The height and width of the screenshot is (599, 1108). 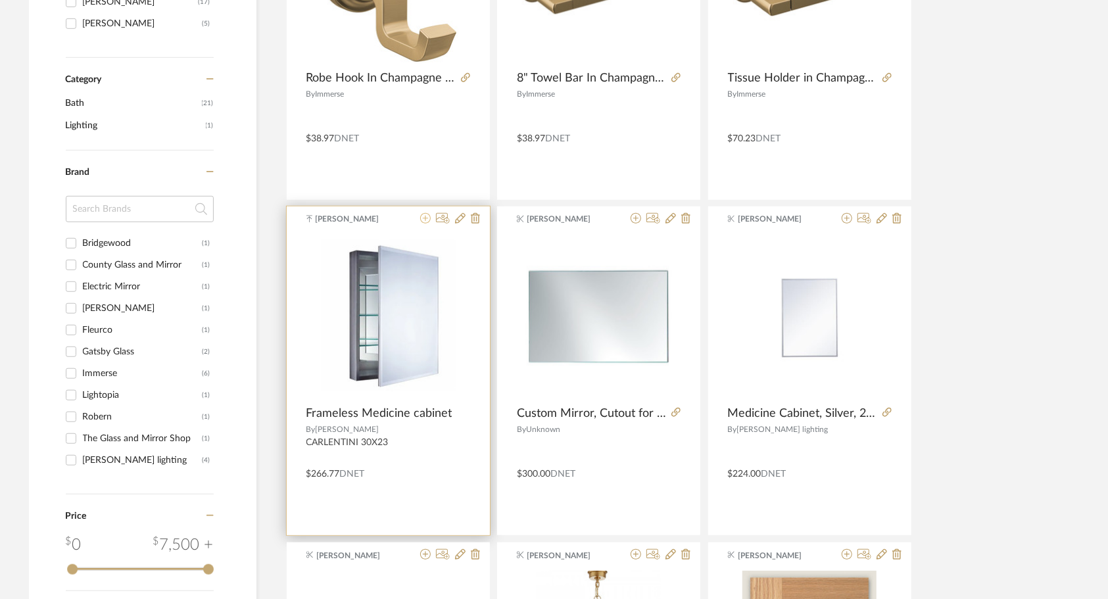 I want to click on div: Gatsby Glass, so click(x=143, y=352).